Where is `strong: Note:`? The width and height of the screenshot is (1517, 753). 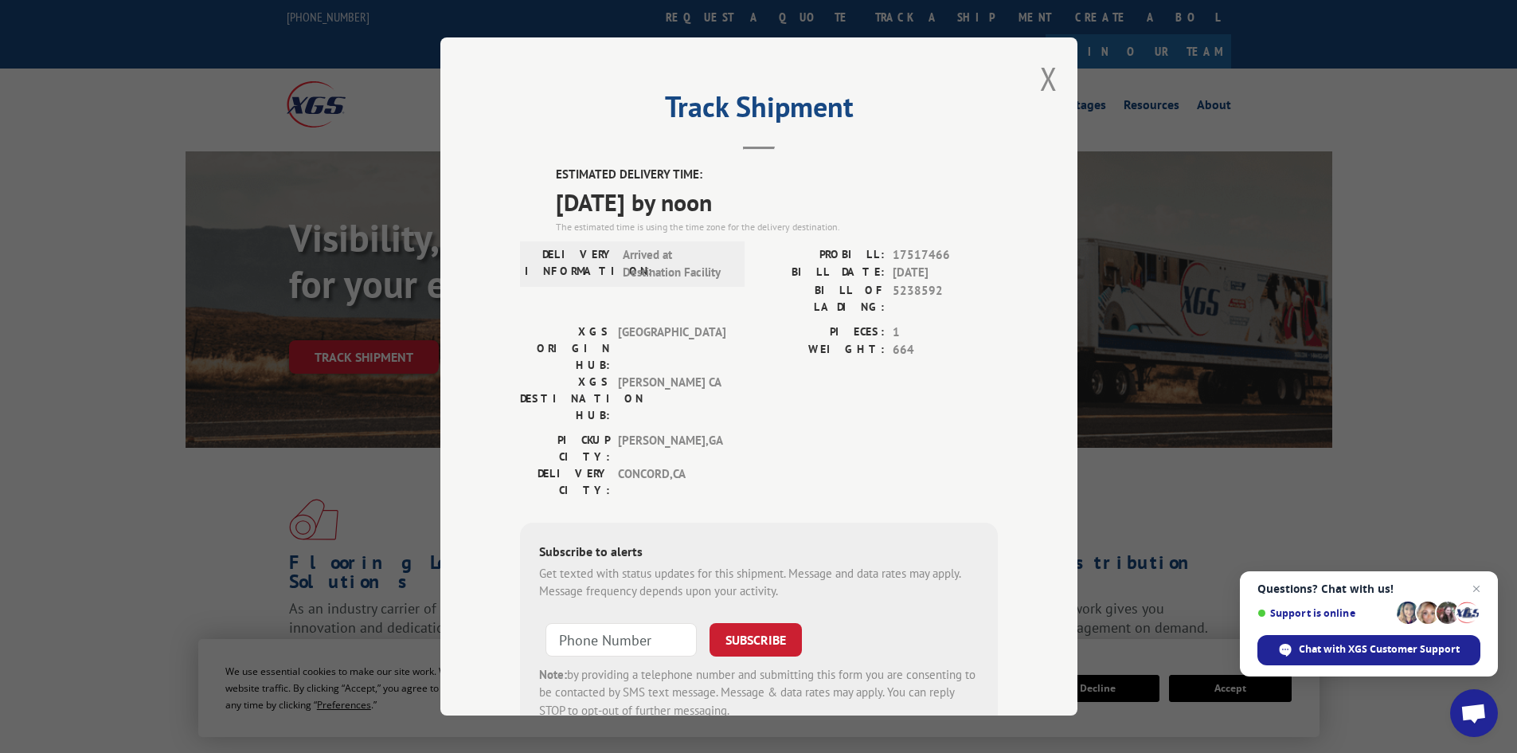
strong: Note: is located at coordinates (553, 674).